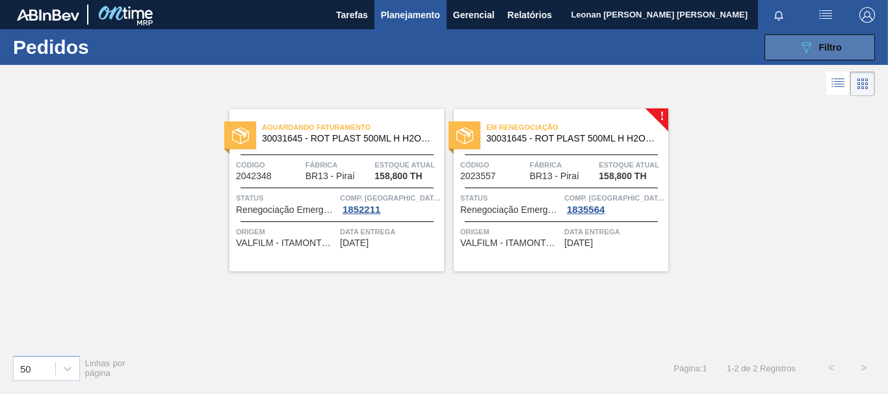 Image resolution: width=888 pixels, height=394 pixels. What do you see at coordinates (510, 210) in the screenshot?
I see `span: Renegociação Emergencial de Pedido` at bounding box center [510, 210].